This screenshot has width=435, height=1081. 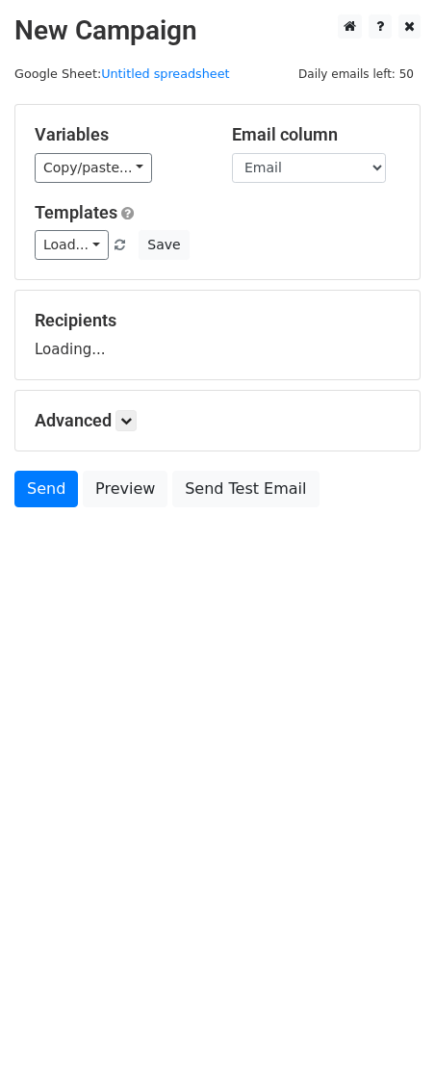 What do you see at coordinates (217, 335) in the screenshot?
I see `div: Loading...` at bounding box center [217, 335].